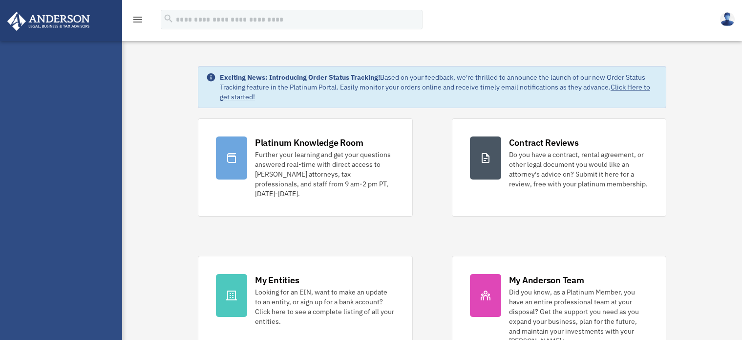  Describe the element at coordinates (309, 142) in the screenshot. I see `div: Platinum Knowledge Room` at that location.